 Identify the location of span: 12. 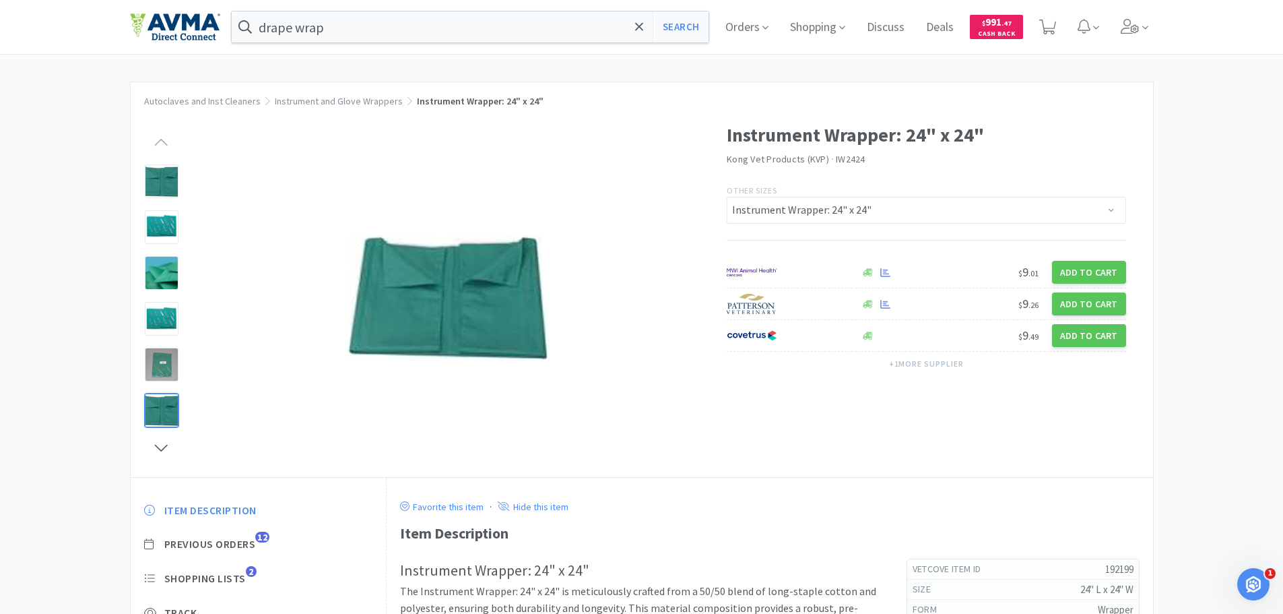
(262, 537).